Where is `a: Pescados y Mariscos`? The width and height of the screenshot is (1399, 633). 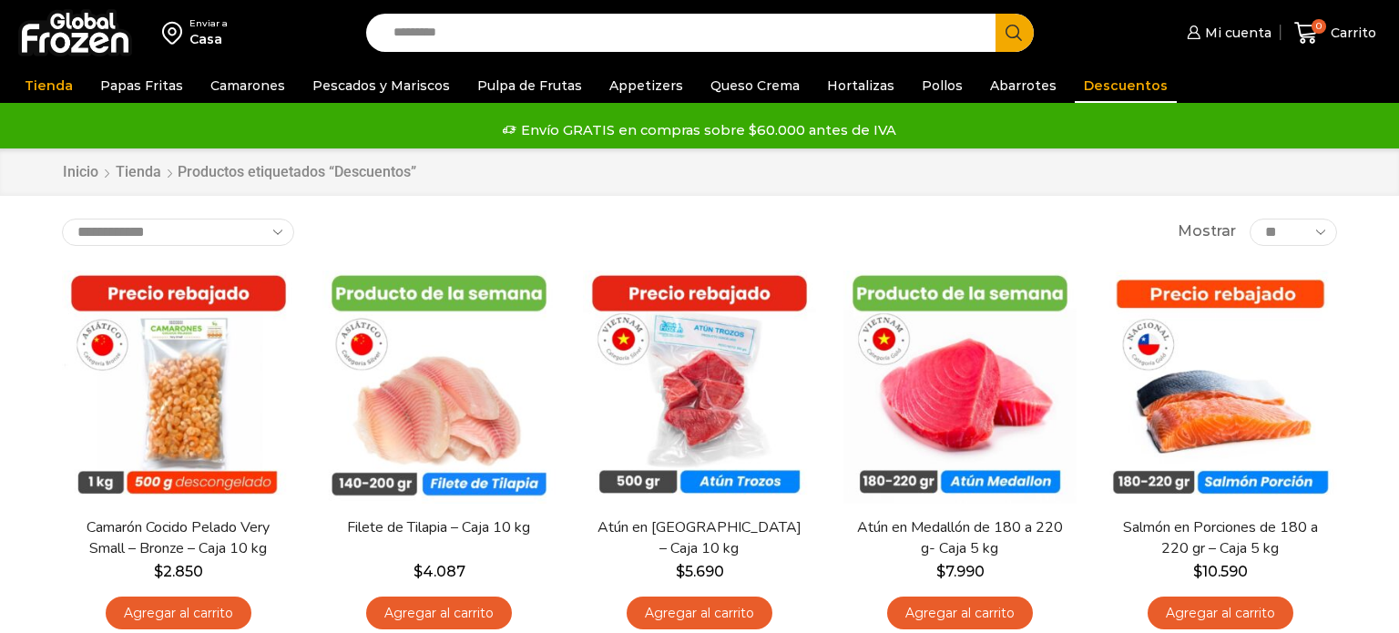 a: Pescados y Mariscos is located at coordinates (381, 86).